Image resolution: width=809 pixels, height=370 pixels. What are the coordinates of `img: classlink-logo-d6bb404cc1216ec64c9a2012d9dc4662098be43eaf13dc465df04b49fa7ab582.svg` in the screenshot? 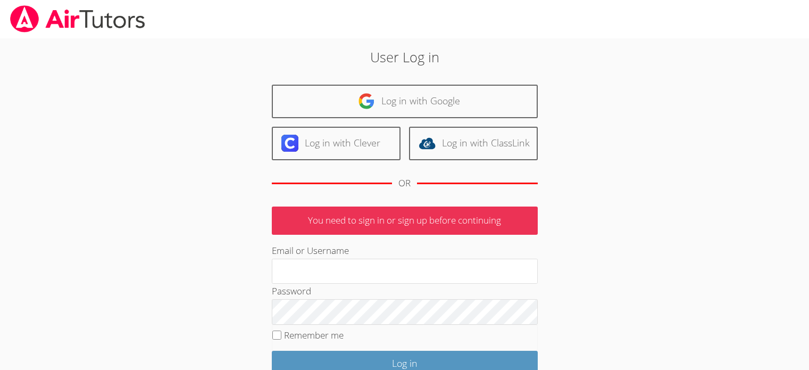 It's located at (427, 143).